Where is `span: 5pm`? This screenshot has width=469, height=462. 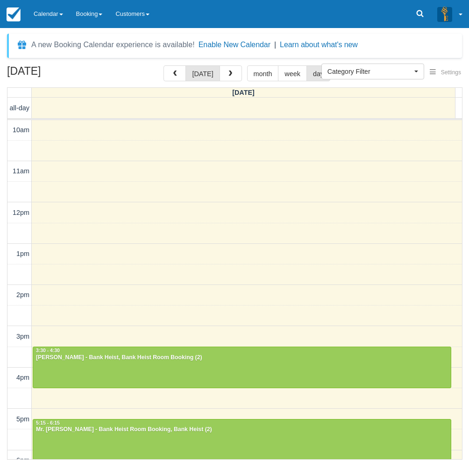
span: 5pm is located at coordinates (23, 419).